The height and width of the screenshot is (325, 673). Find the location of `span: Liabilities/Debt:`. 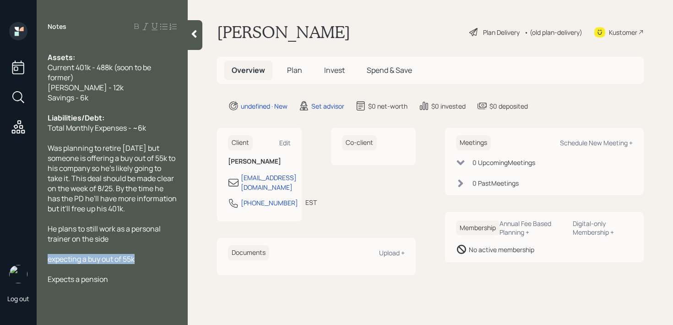

span: Liabilities/Debt: is located at coordinates (76, 118).